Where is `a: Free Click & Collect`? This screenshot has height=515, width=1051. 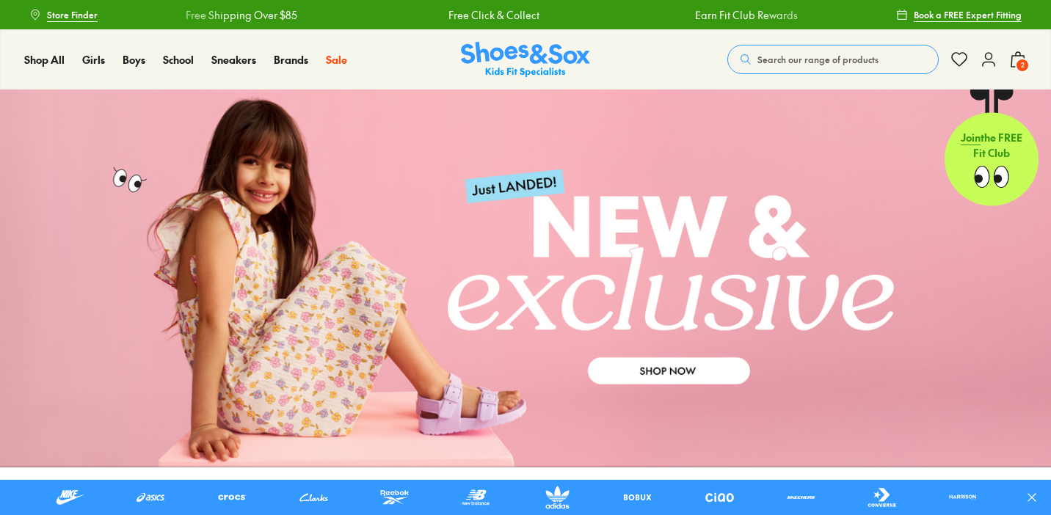 a: Free Click & Collect is located at coordinates (493, 15).